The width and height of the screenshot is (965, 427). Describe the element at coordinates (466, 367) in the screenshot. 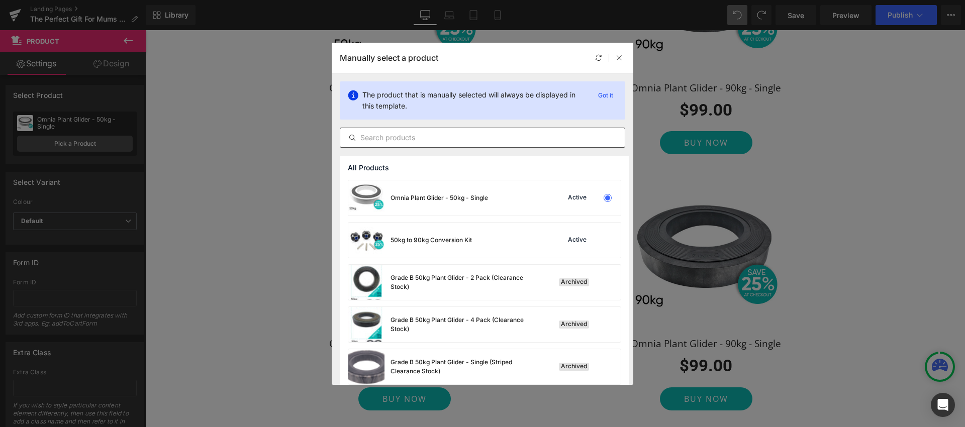

I see `div: Grade B 50kg Plant Glider - Single (Striped Clearance Stock)` at that location.